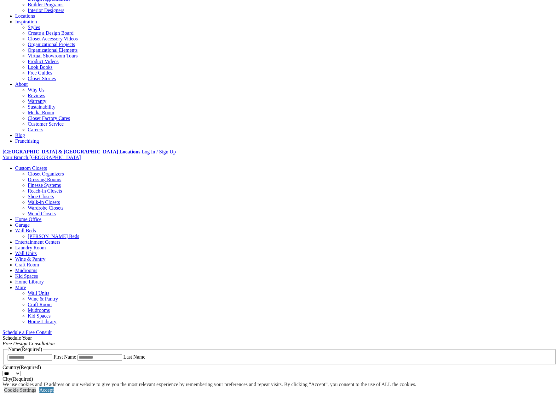  I want to click on a: Wall Beds, so click(26, 230).